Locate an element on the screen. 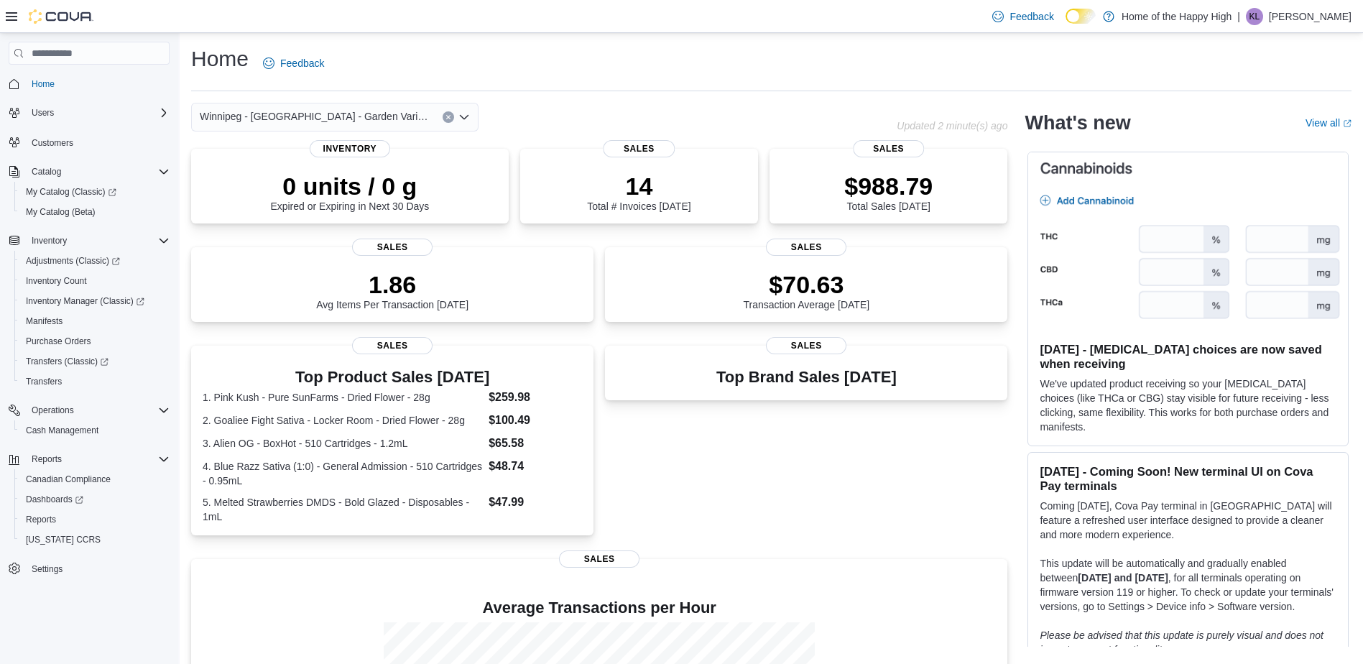 This screenshot has height=664, width=1363. span: My Catalog (Classic) is located at coordinates (71, 192).